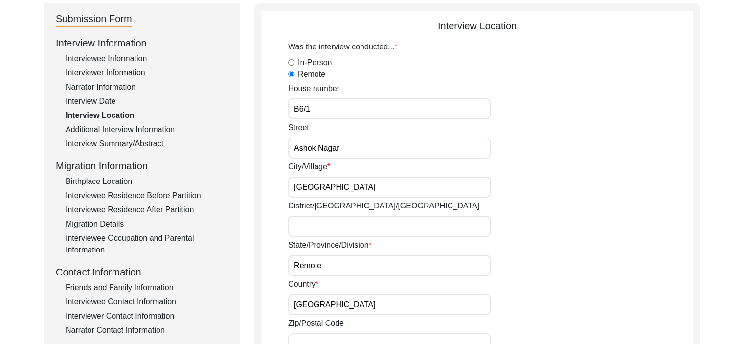 The image size is (744, 344). What do you see at coordinates (309, 167) in the screenshot?
I see `label: City/Village` at bounding box center [309, 167].